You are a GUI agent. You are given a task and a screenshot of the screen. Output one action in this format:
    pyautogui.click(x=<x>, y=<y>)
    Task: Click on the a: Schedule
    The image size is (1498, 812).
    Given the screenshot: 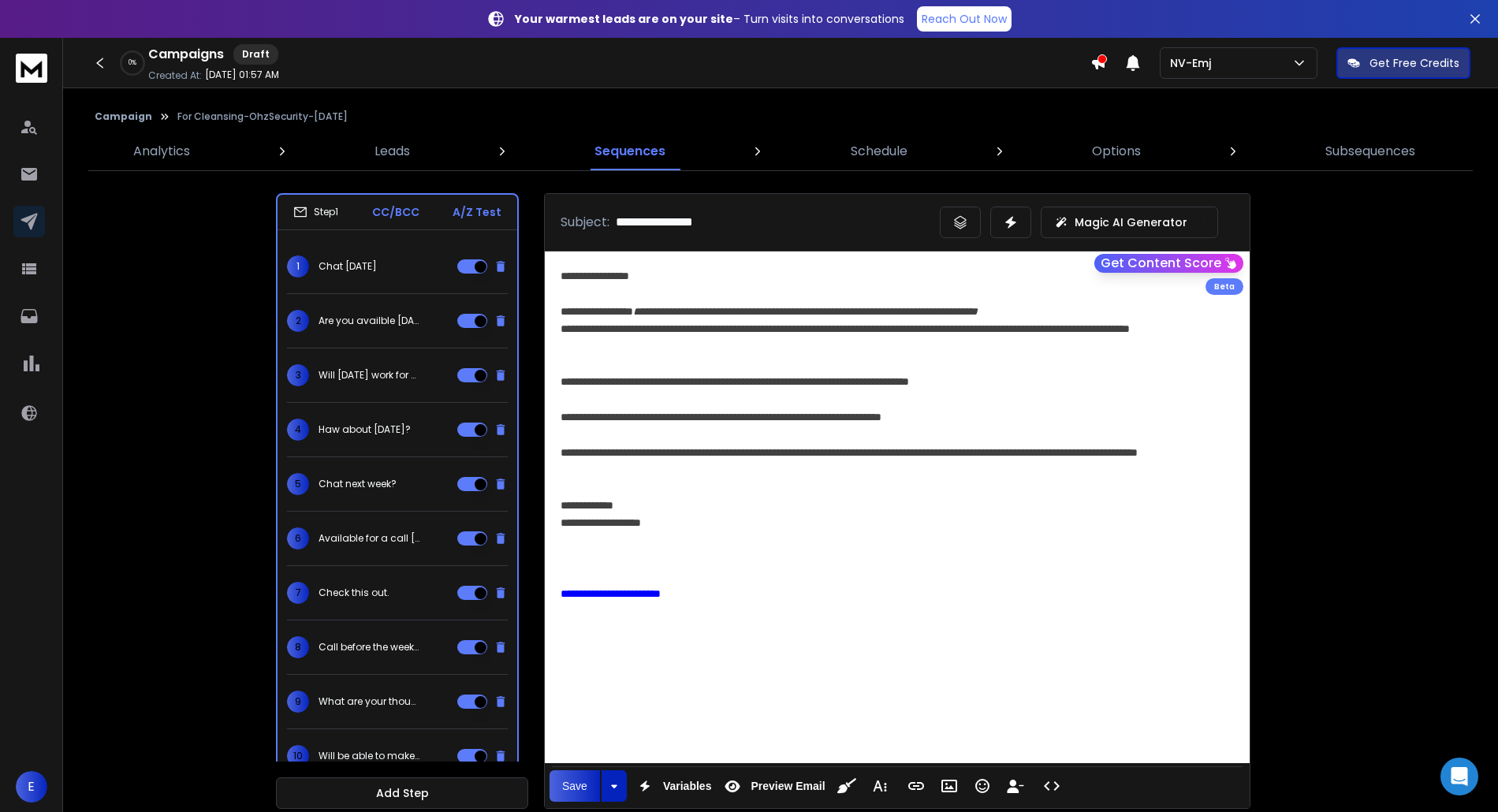 What is the action you would take?
    pyautogui.click(x=880, y=152)
    